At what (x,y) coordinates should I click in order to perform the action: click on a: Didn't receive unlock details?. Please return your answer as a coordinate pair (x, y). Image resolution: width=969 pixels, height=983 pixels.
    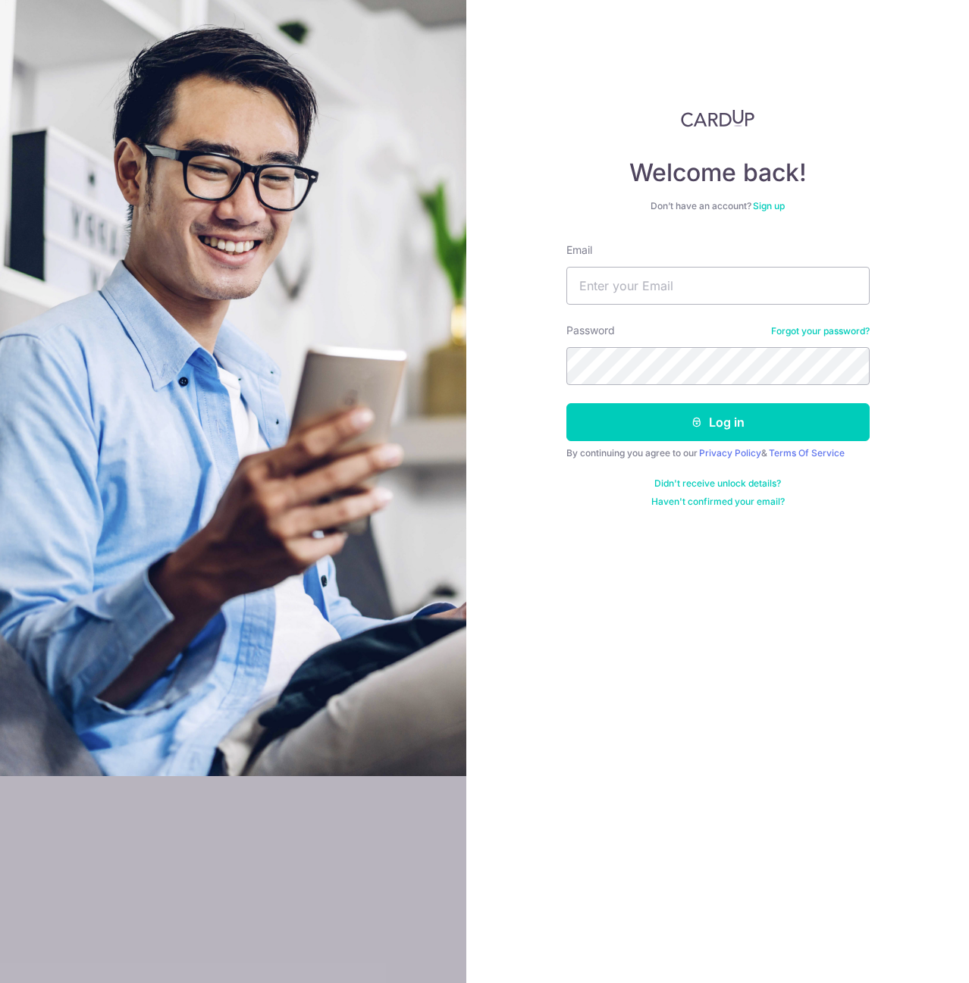
    Looking at the image, I should click on (717, 483).